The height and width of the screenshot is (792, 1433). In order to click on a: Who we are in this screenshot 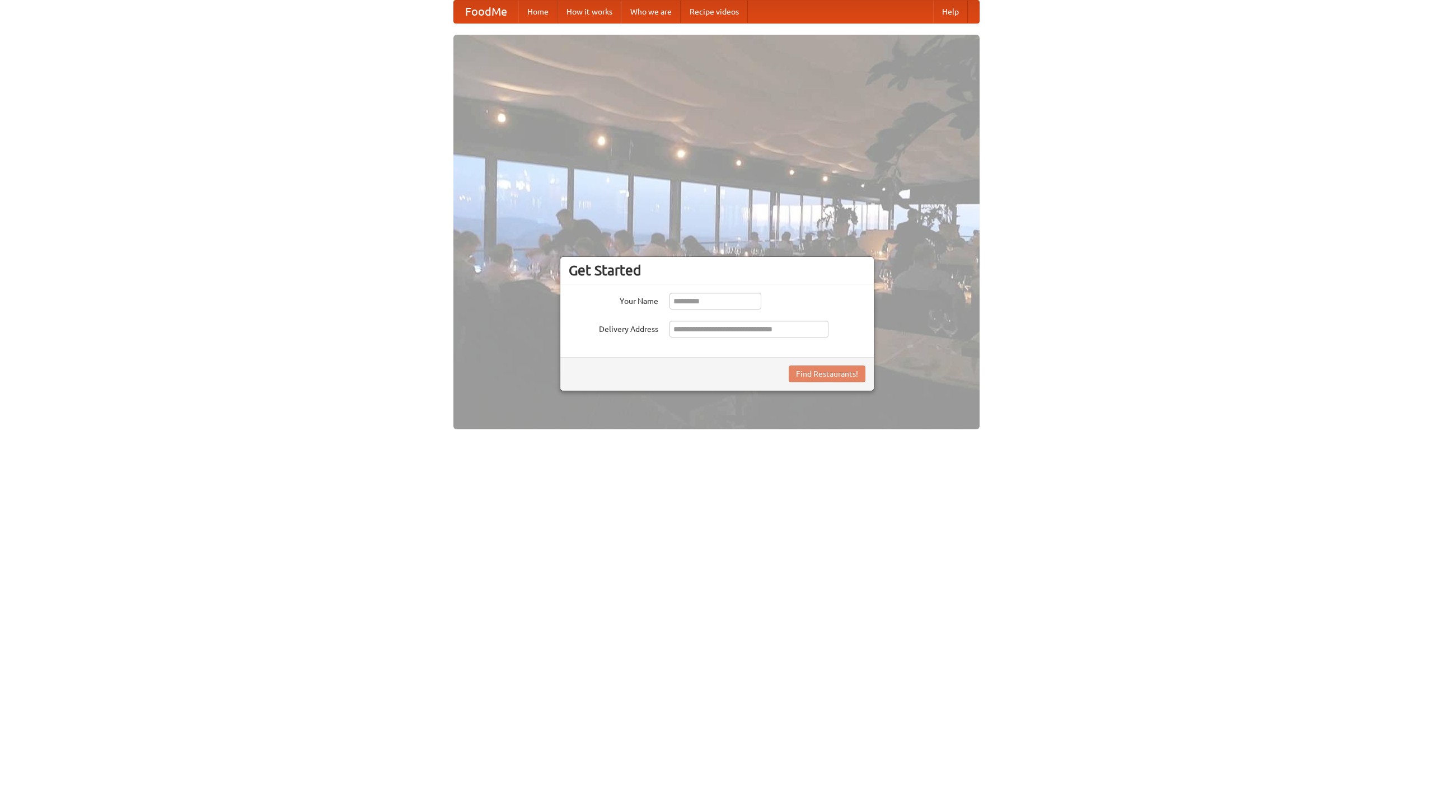, I will do `click(651, 12)`.